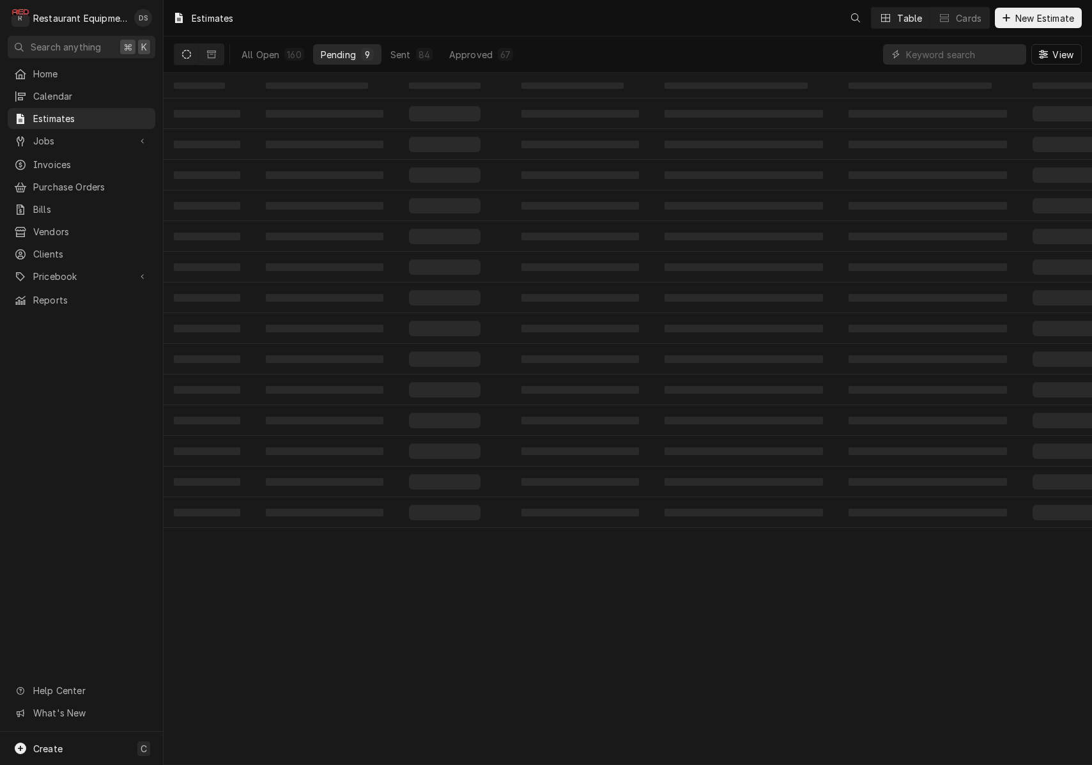  Describe the element at coordinates (90, 690) in the screenshot. I see `span: Help Center` at that location.